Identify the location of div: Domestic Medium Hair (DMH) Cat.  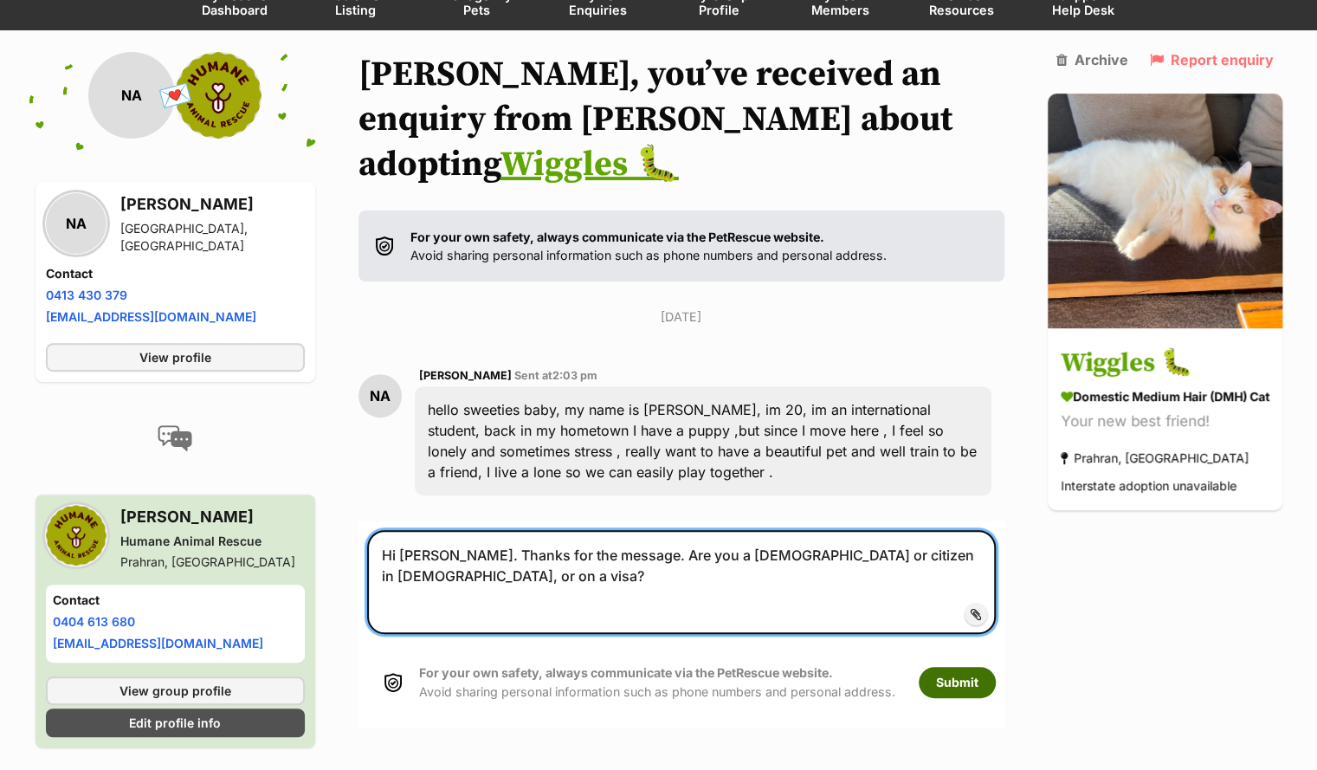
(1165, 397).